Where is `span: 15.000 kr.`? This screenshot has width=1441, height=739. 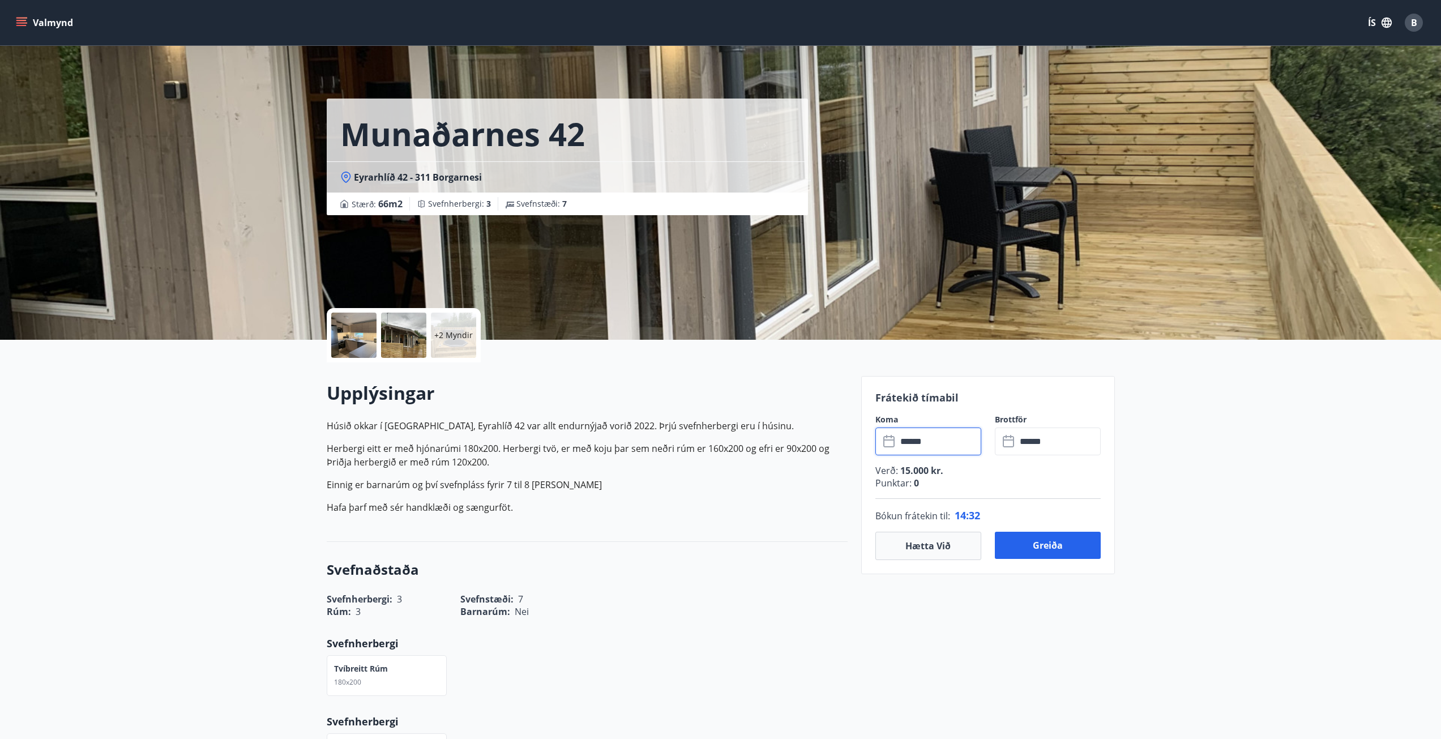 span: 15.000 kr. is located at coordinates (921, 471).